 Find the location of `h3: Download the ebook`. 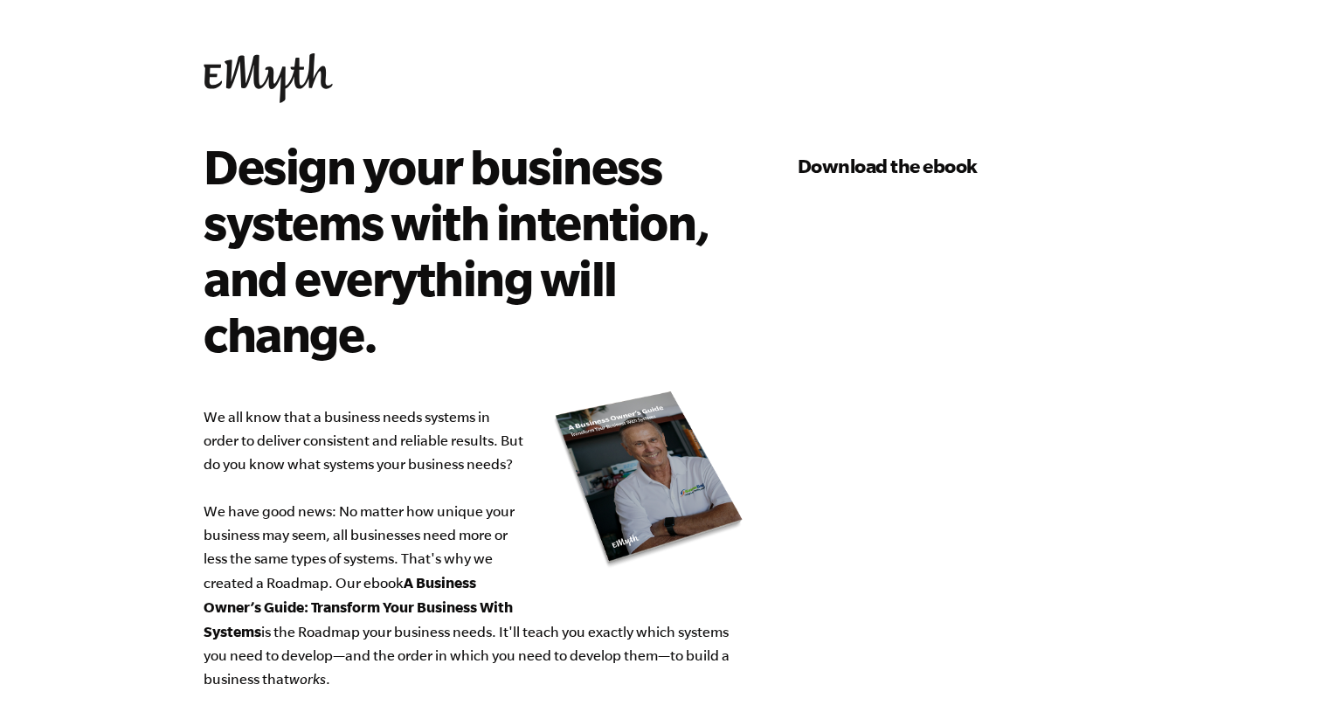

h3: Download the ebook is located at coordinates (957, 166).